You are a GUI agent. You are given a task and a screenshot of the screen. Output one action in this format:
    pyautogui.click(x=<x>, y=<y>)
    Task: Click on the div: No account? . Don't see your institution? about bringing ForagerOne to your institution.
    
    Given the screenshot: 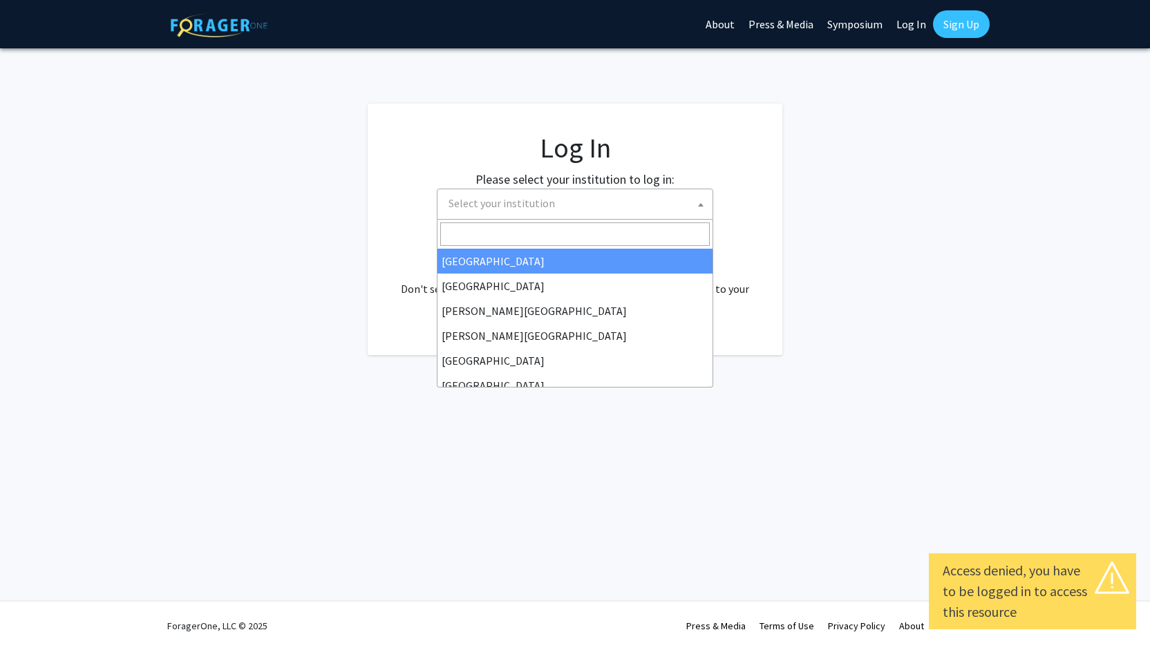 What is the action you would take?
    pyautogui.click(x=575, y=281)
    